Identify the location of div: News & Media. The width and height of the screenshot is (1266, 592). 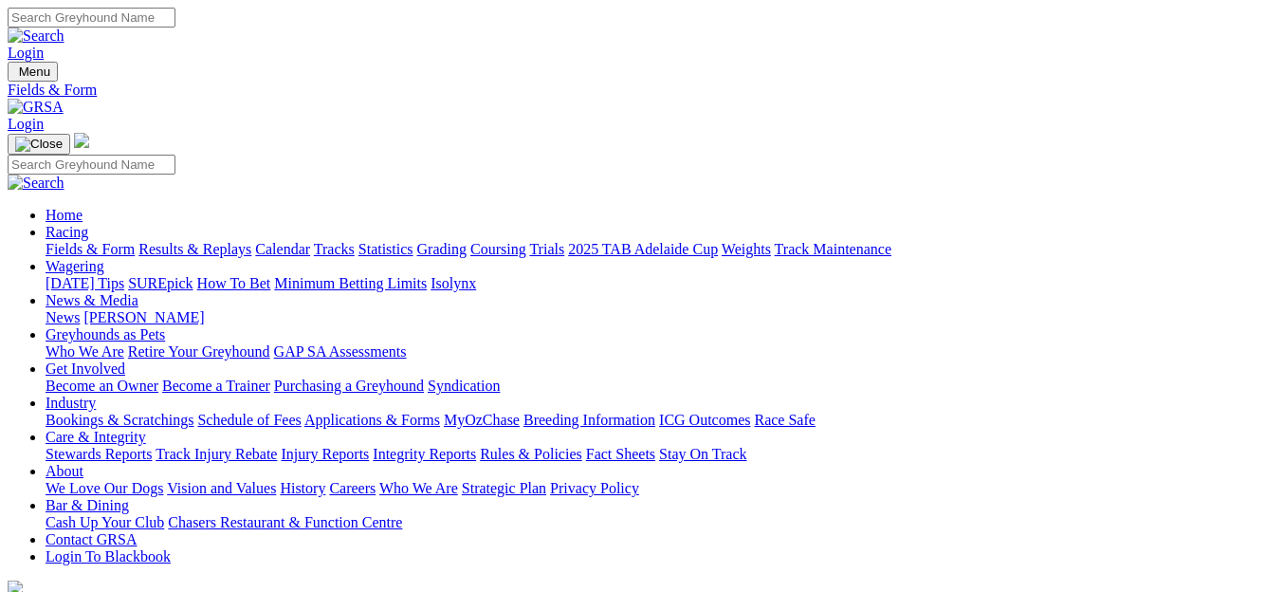
(652, 318).